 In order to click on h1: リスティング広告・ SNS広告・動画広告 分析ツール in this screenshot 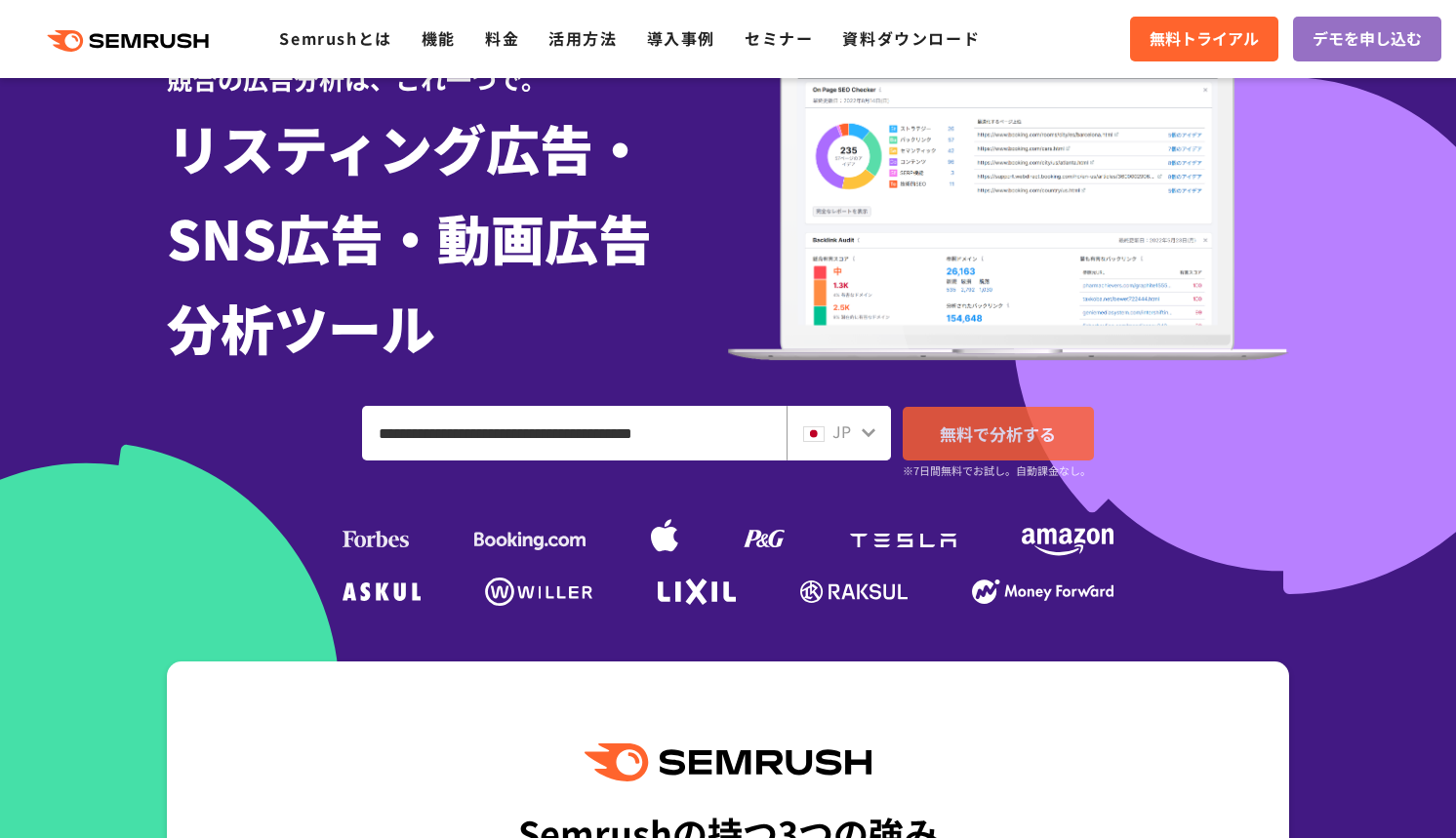, I will do `click(447, 237)`.